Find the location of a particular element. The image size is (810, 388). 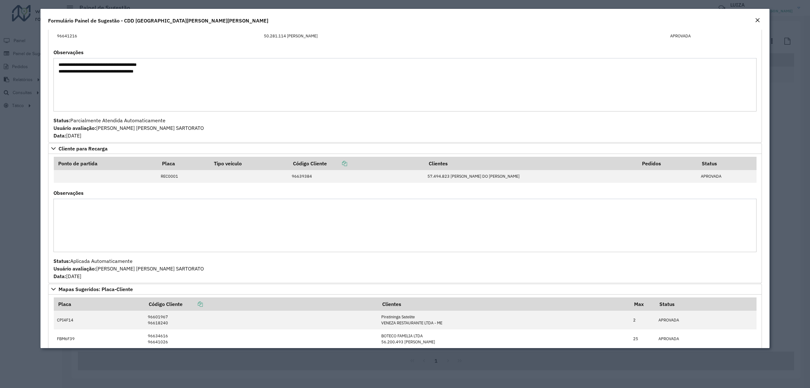

td: FBM6F39 is located at coordinates (99, 338).